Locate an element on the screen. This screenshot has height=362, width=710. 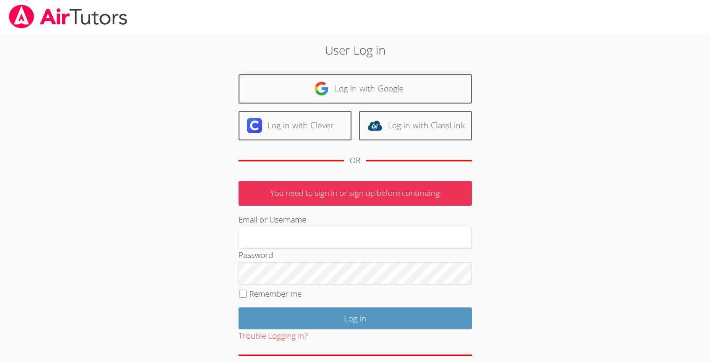
img: google-logo-50288ca7cdecda66e5e0955fdab243c47b7ad437acaf1139b6f446037453330a.svg is located at coordinates (322, 89).